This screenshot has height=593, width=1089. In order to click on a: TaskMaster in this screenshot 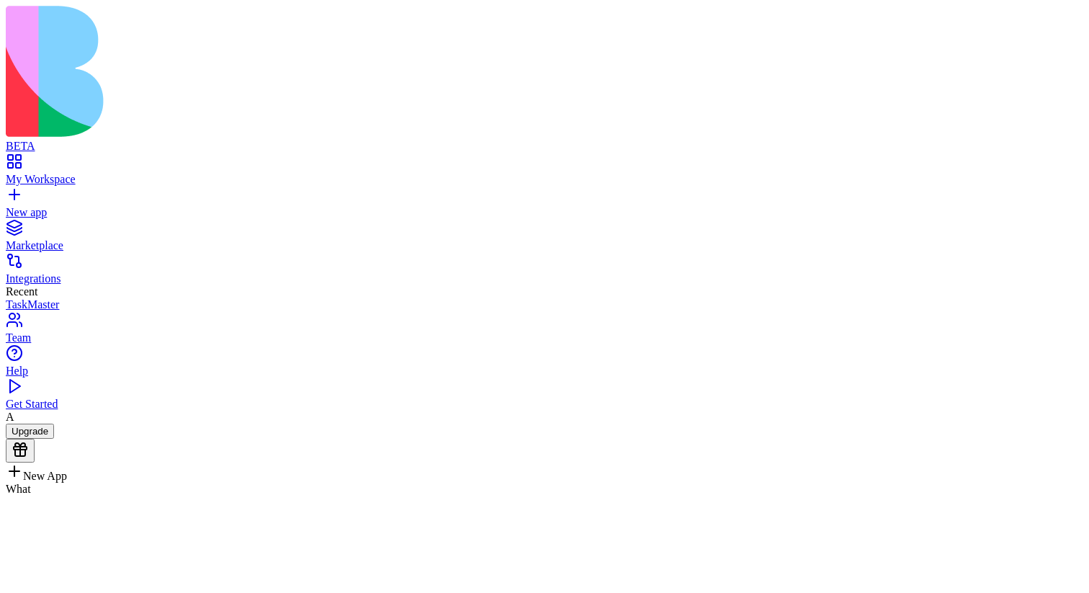, I will do `click(545, 305)`.